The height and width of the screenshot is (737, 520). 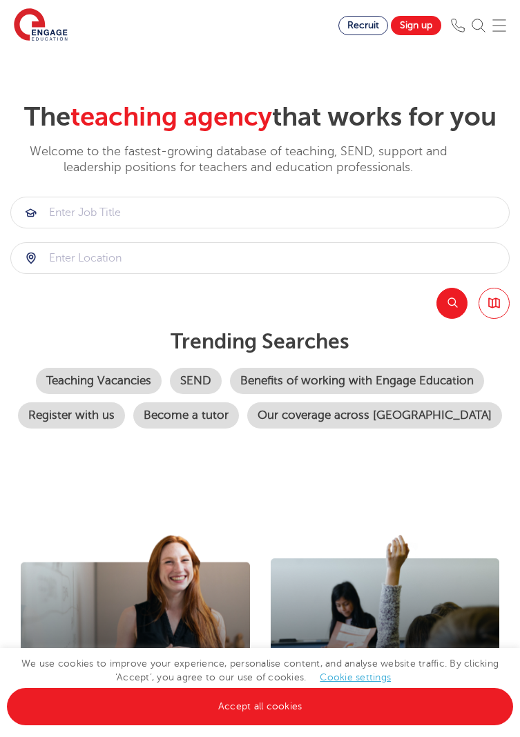 What do you see at coordinates (259, 684) in the screenshot?
I see `span: We use cookies to improve your experience, personalise content, and analyse website traffic. By c...` at bounding box center [259, 684].